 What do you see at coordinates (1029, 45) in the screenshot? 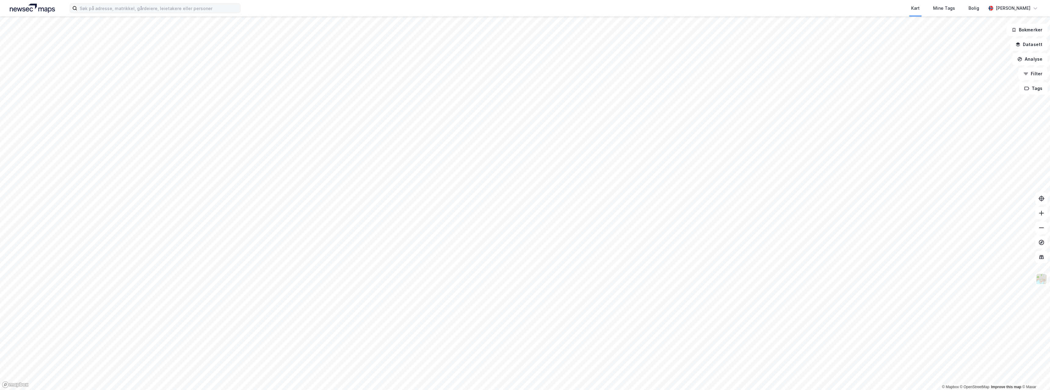
I see `button: Datasett` at bounding box center [1029, 45].